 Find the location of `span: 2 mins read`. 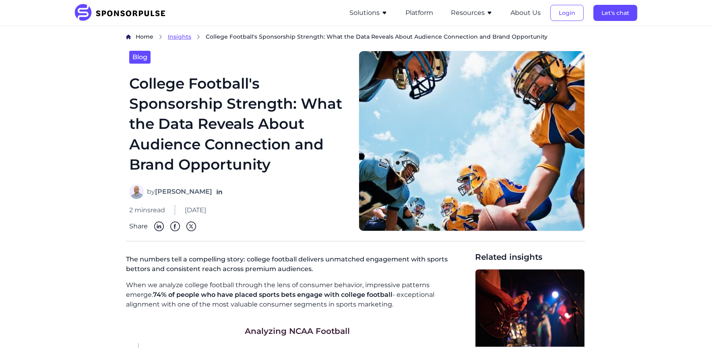

span: 2 mins read is located at coordinates (147, 210).